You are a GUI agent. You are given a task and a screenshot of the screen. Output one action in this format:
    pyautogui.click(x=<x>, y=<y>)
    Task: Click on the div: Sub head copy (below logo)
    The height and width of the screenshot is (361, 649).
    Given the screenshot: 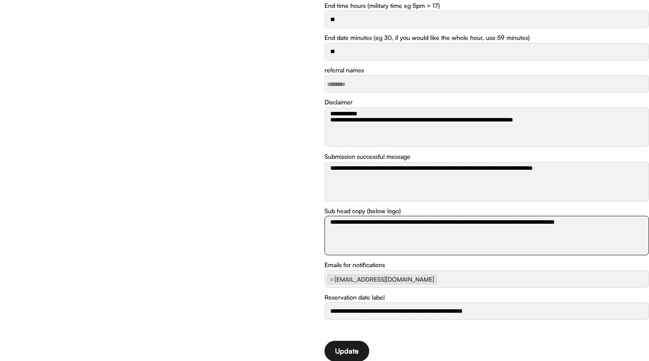 What is the action you would take?
    pyautogui.click(x=363, y=211)
    